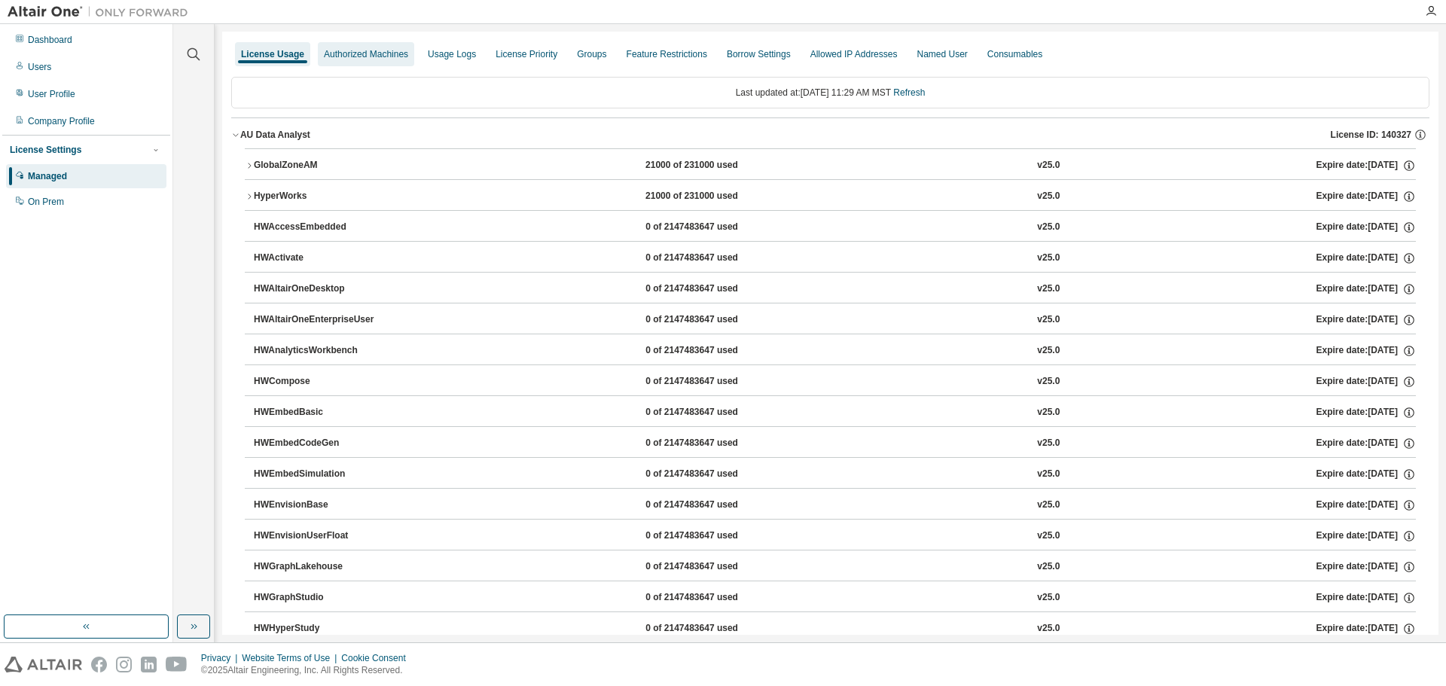 This screenshot has width=1446, height=686. What do you see at coordinates (322, 413) in the screenshot?
I see `div: HWEmbedBasic` at bounding box center [322, 413].